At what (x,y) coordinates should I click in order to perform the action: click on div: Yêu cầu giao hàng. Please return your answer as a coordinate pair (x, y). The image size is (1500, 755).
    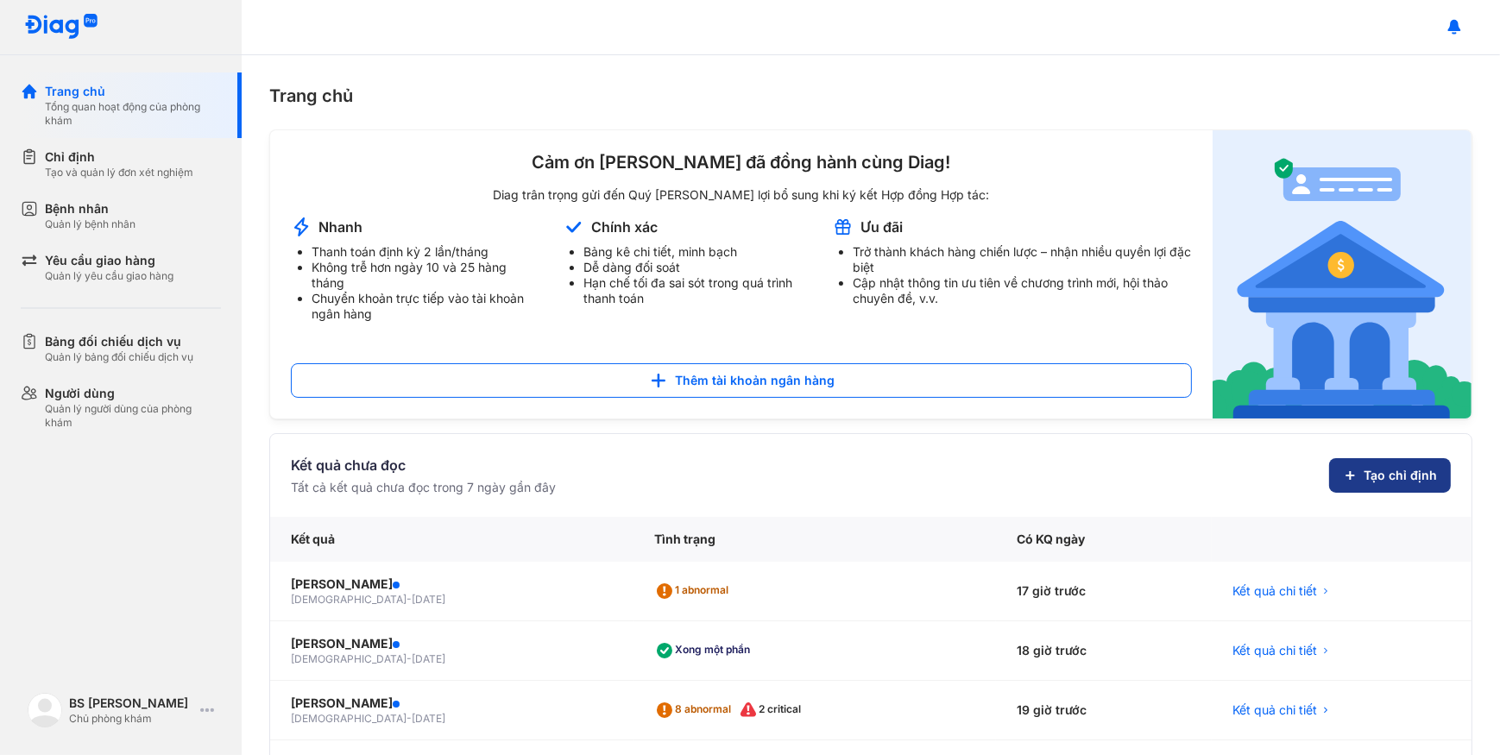
    Looking at the image, I should click on (109, 261).